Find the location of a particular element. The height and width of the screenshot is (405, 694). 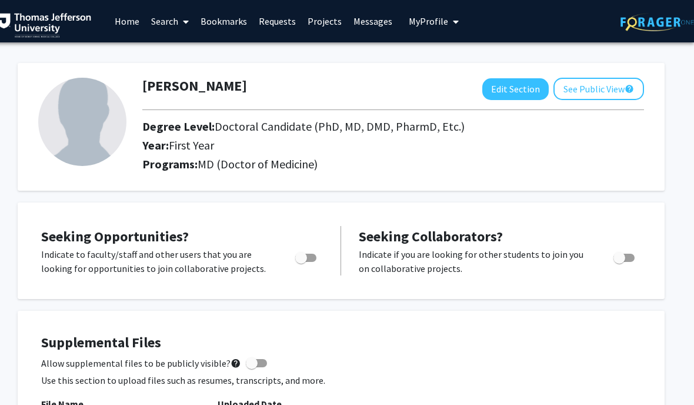

a: Bookmarks is located at coordinates (224, 21).